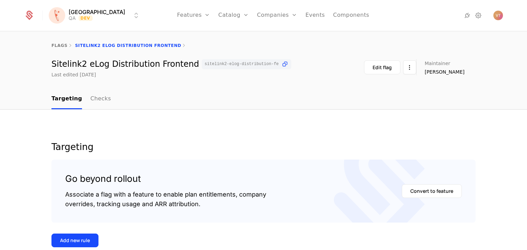  I want to click on ul: Choose Sub Page, so click(81, 99).